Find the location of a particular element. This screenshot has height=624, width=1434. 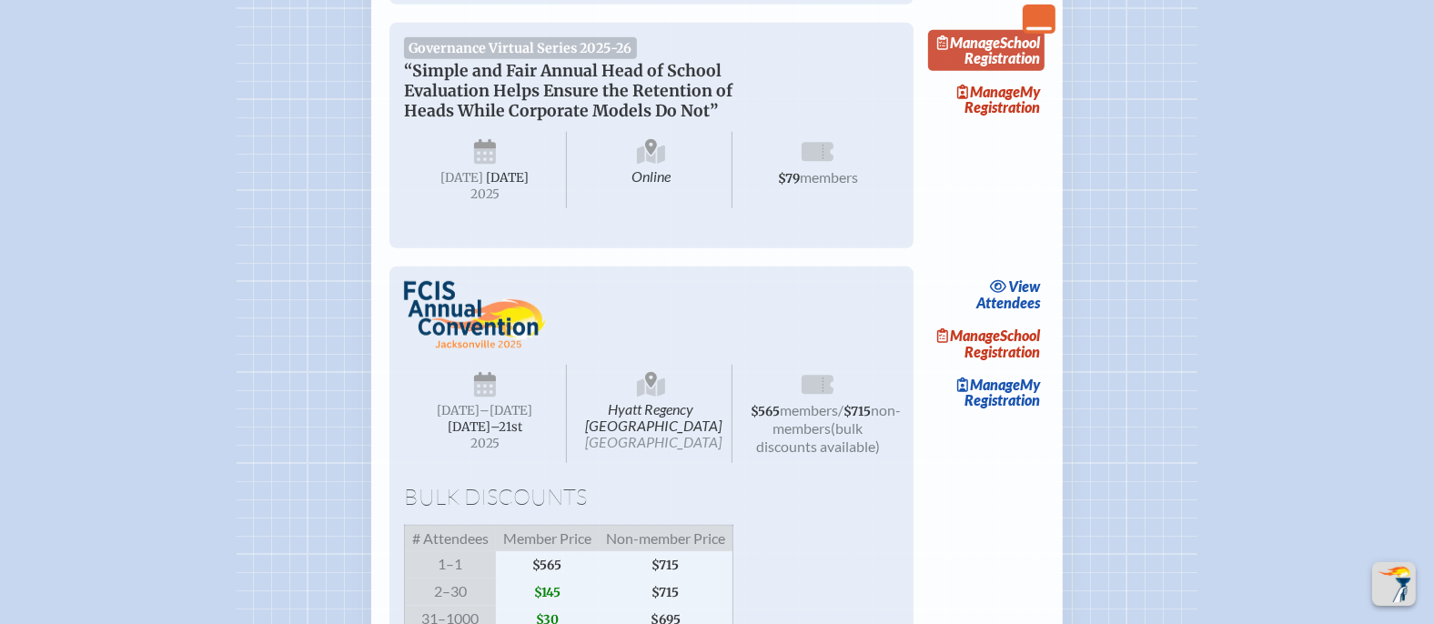

span: # Attendees is located at coordinates (450, 538).